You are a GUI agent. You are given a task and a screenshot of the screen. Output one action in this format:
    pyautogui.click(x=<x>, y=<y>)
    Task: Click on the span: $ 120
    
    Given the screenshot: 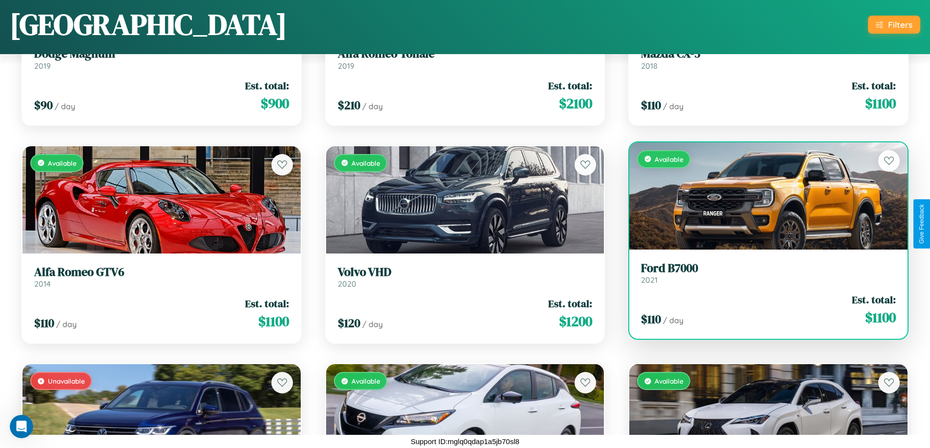 What is the action you would take?
    pyautogui.click(x=349, y=323)
    